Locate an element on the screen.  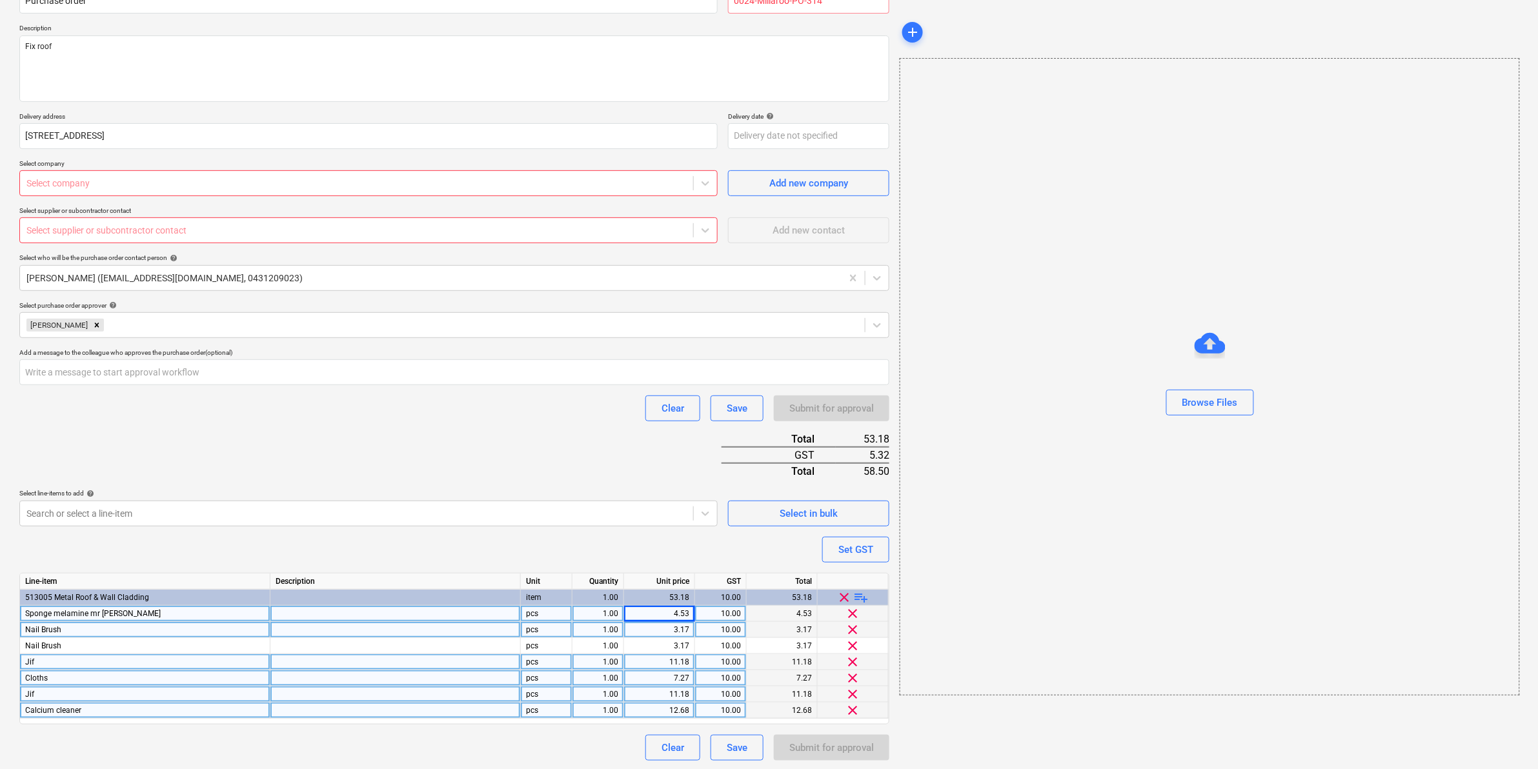
div: Quantity is located at coordinates (598, 581).